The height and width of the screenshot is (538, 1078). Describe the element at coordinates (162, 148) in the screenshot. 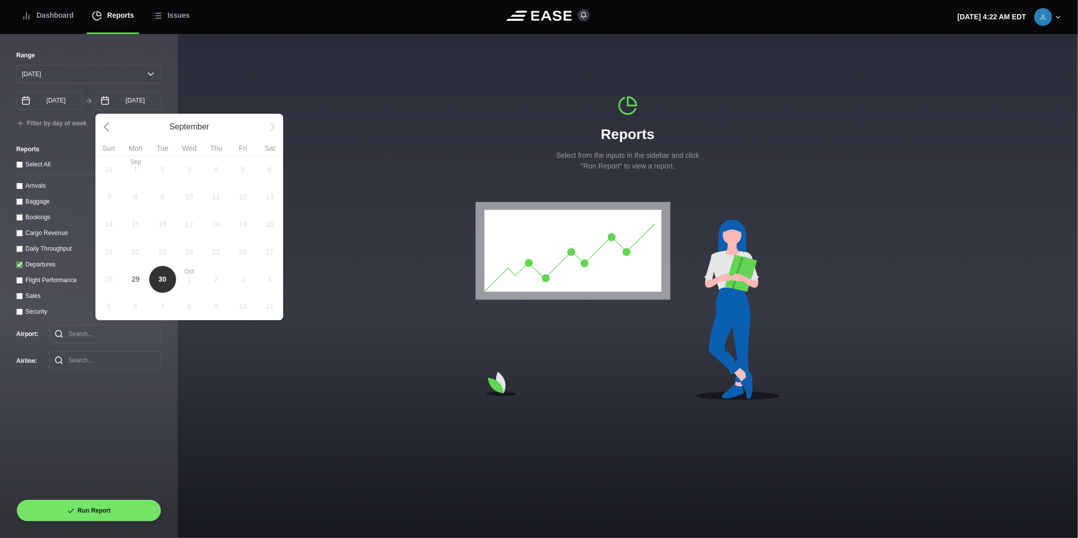

I see `span: Tue` at that location.